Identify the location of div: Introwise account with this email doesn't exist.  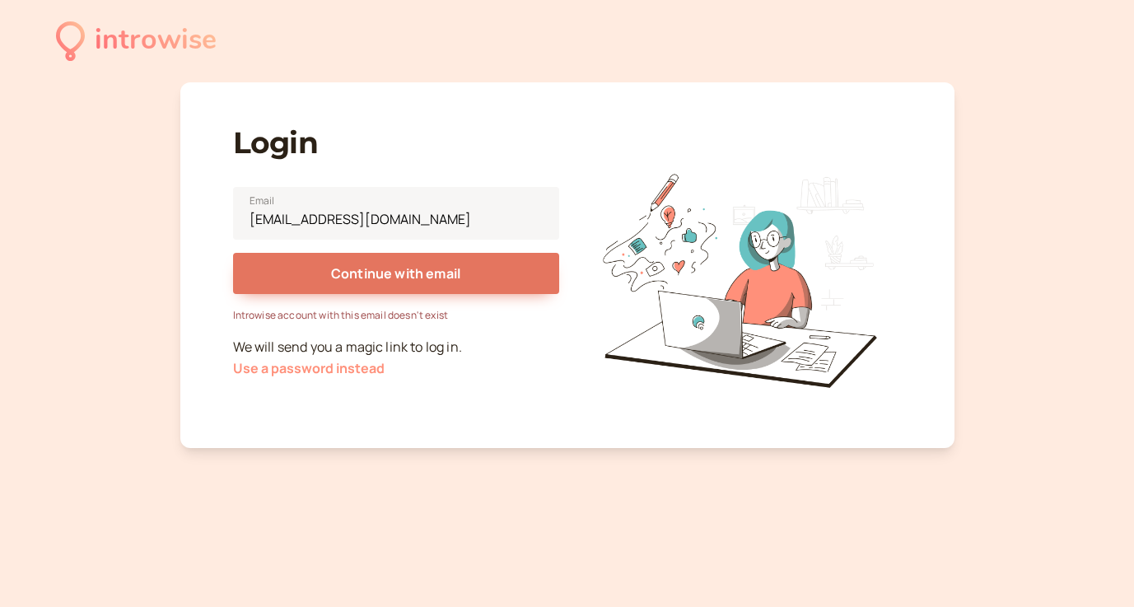
(396, 315).